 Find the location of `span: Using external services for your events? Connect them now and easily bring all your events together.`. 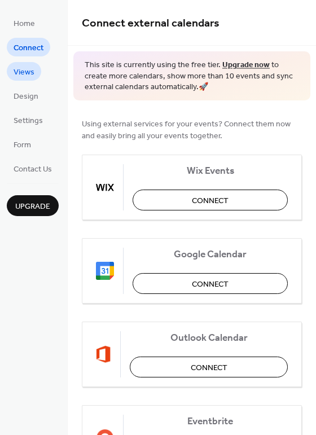

span: Using external services for your events? Connect them now and easily bring all your events together. is located at coordinates (192, 130).